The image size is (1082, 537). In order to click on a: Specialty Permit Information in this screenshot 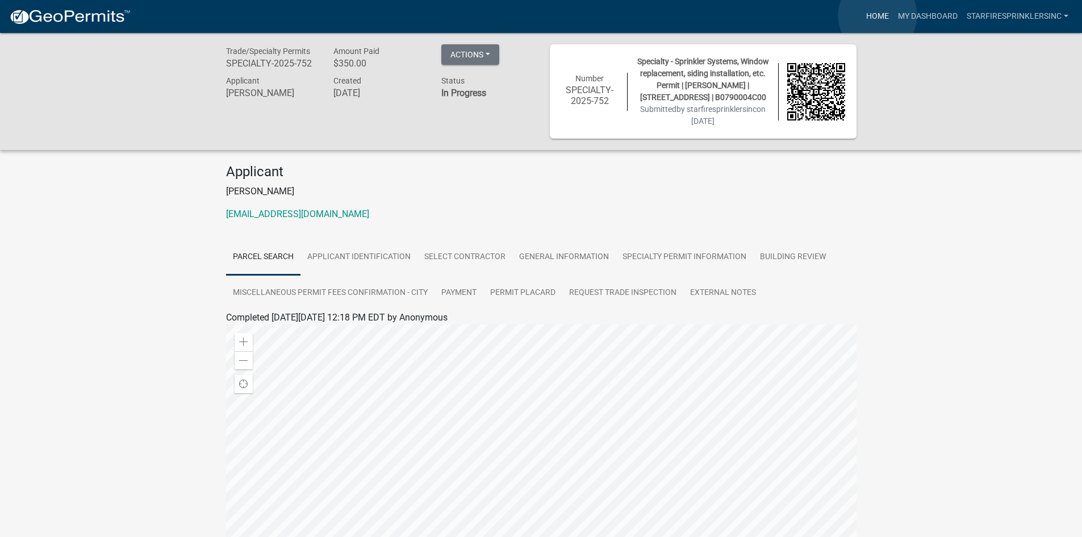, I will do `click(685, 257)`.